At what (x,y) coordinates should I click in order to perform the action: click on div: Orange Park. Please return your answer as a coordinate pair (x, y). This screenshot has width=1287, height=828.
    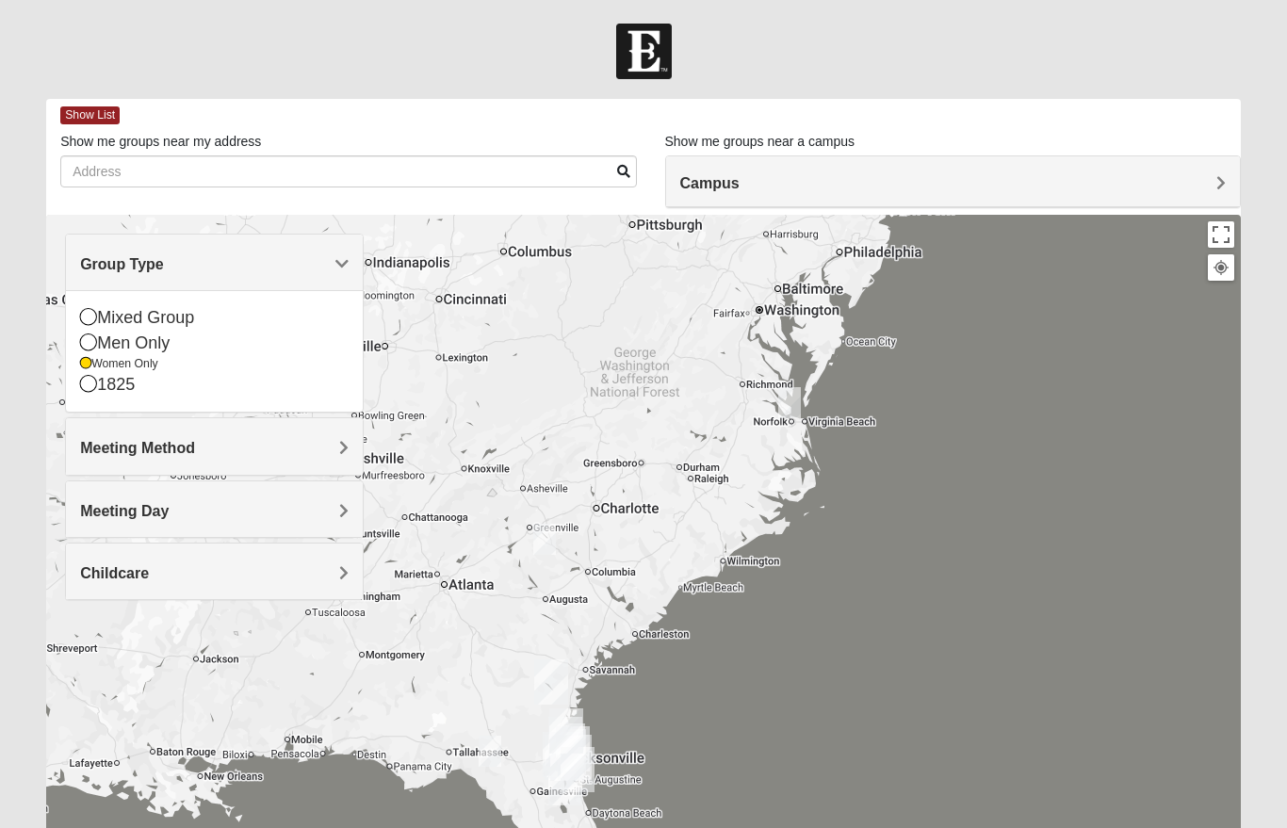
    Looking at the image, I should click on (560, 755).